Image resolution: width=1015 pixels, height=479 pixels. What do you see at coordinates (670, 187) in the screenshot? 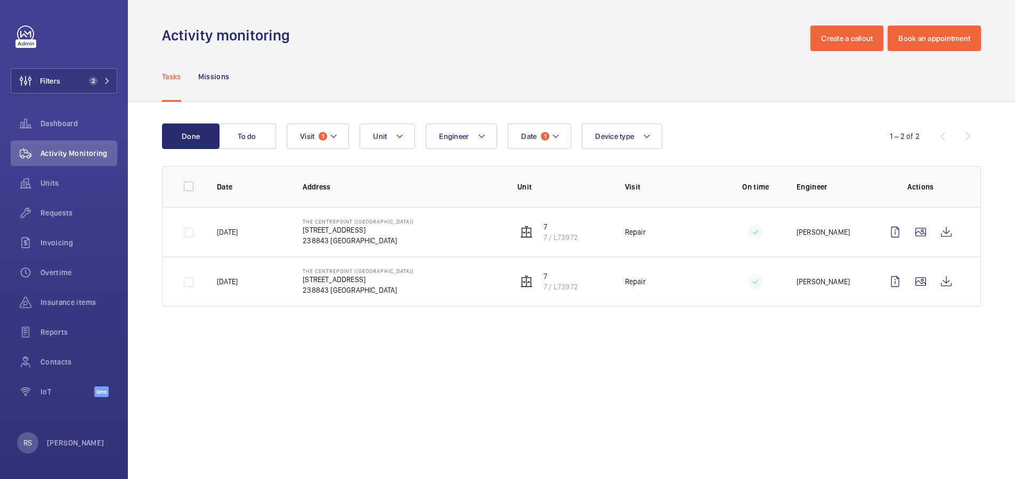
I see `p: Visit` at bounding box center [670, 187].